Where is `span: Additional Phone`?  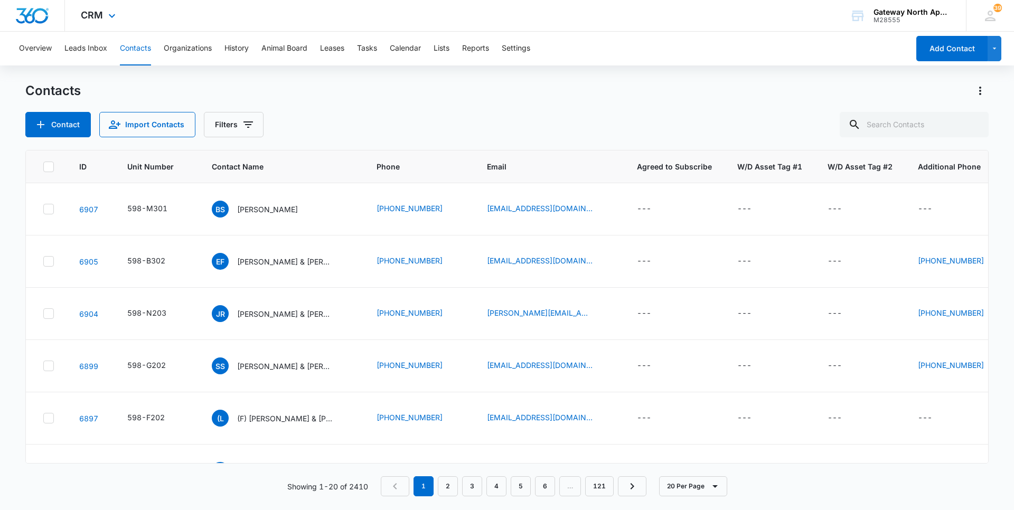 span: Additional Phone is located at coordinates (960, 166).